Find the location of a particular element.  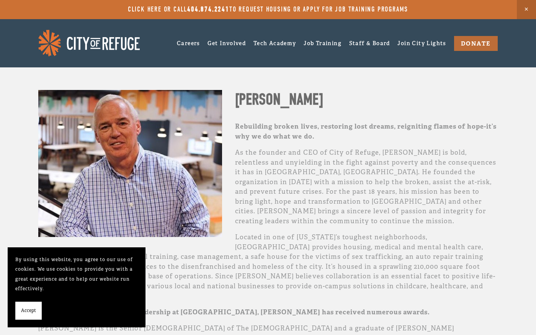

p: By using this website, you agree to our use of cookies. We use cookies to provide you with a grea... is located at coordinates (77, 274).